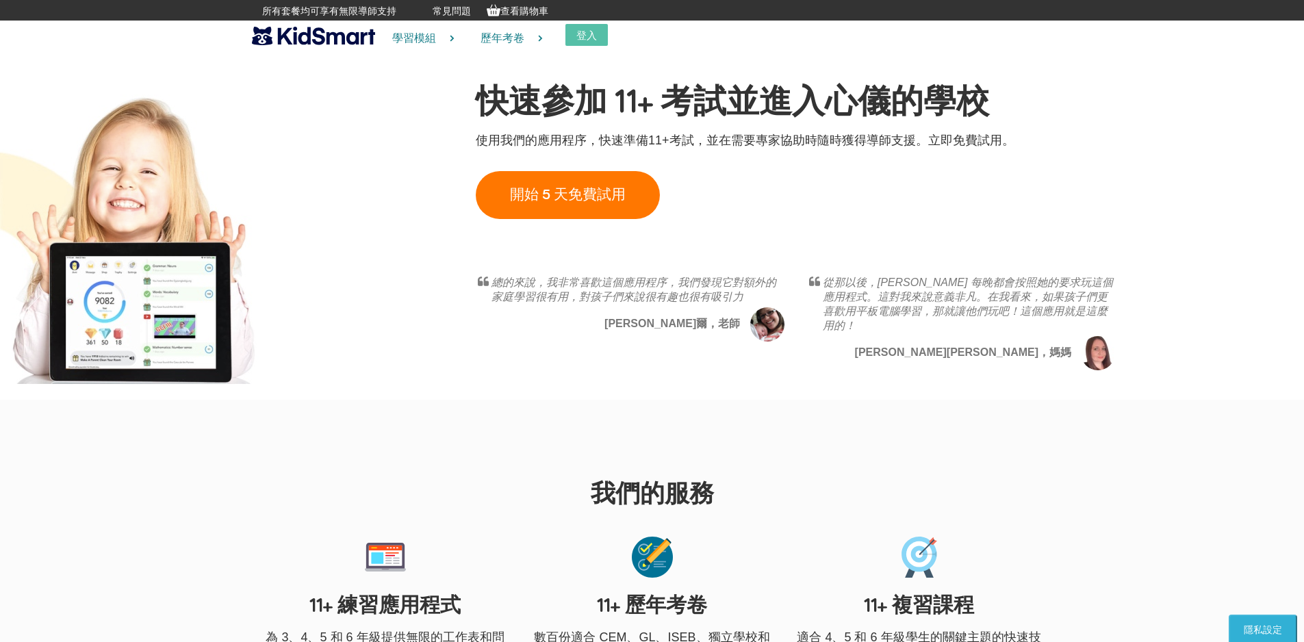 This screenshot has height=642, width=1304. I want to click on font: 隱私設定, so click(1263, 630).